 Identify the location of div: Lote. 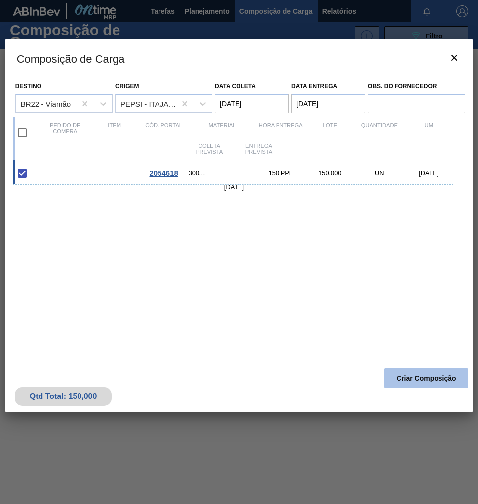
(330, 133).